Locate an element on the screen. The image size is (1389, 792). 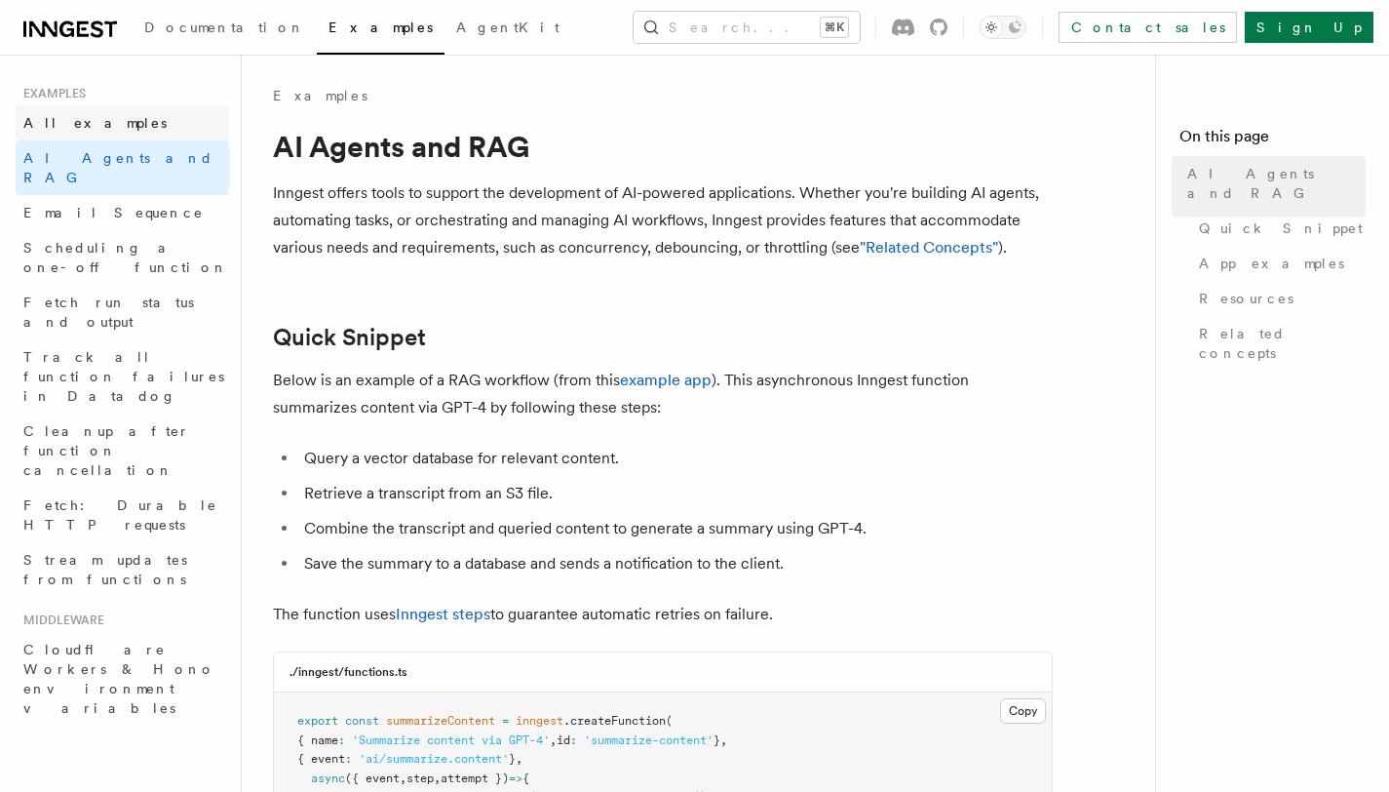
span: Related concepts is located at coordinates (1282, 343).